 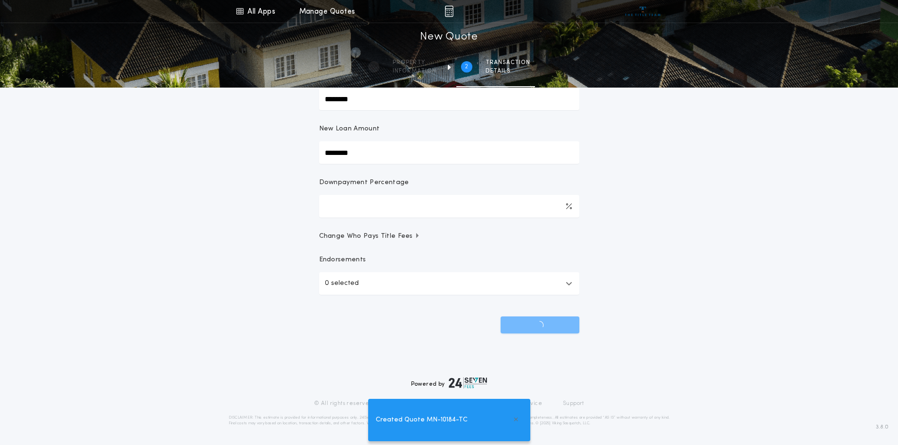 What do you see at coordinates (370, 237) in the screenshot?
I see `span: Change Who Pays Title Fees` at bounding box center [370, 237].